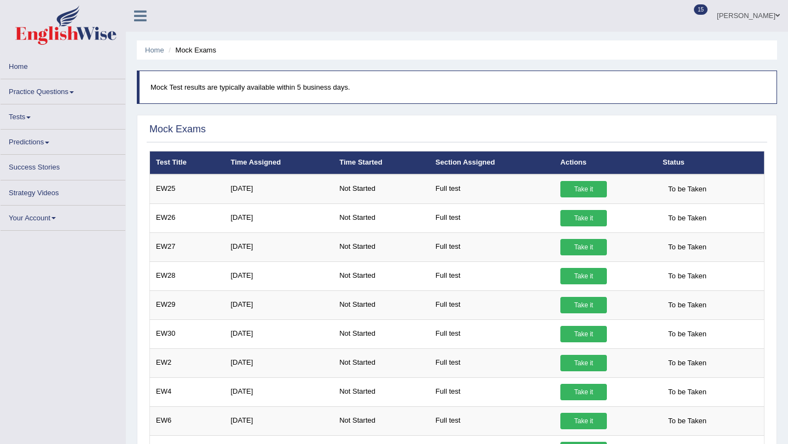 Image resolution: width=788 pixels, height=444 pixels. I want to click on a: Predictions, so click(63, 140).